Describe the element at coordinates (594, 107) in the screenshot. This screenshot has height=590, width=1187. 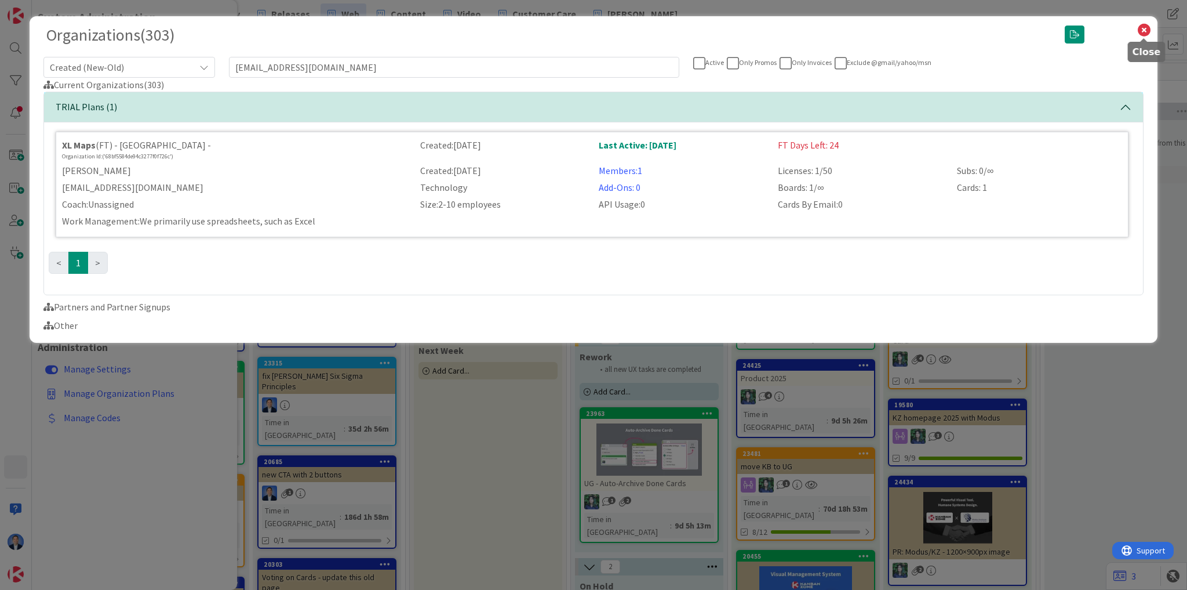
I see `button: TRIAL Plans (1)` at that location.